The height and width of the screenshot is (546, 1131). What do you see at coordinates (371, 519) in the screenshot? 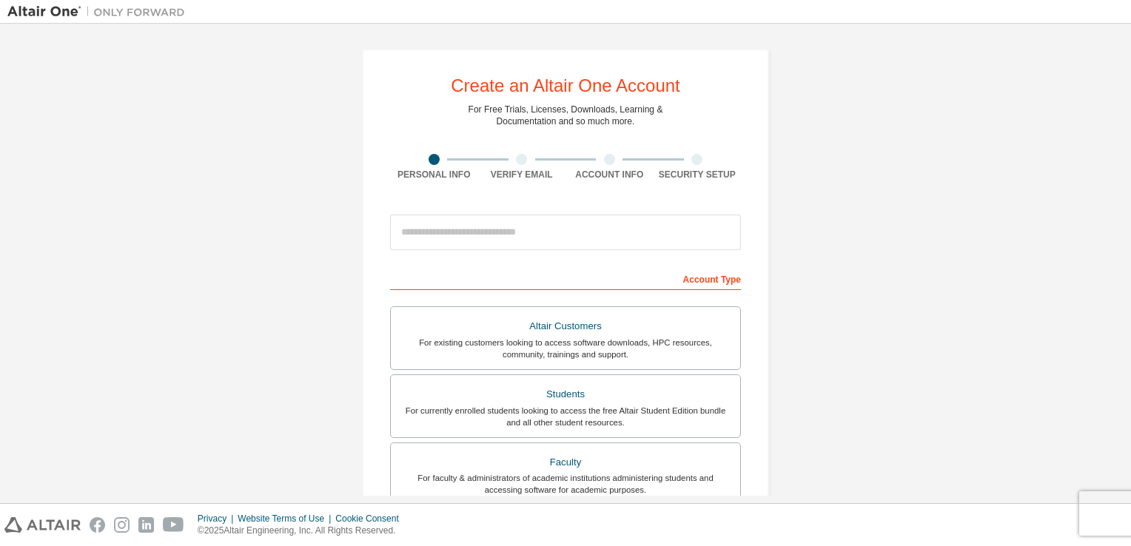
I see `div: Cookie Consent` at bounding box center [371, 519].